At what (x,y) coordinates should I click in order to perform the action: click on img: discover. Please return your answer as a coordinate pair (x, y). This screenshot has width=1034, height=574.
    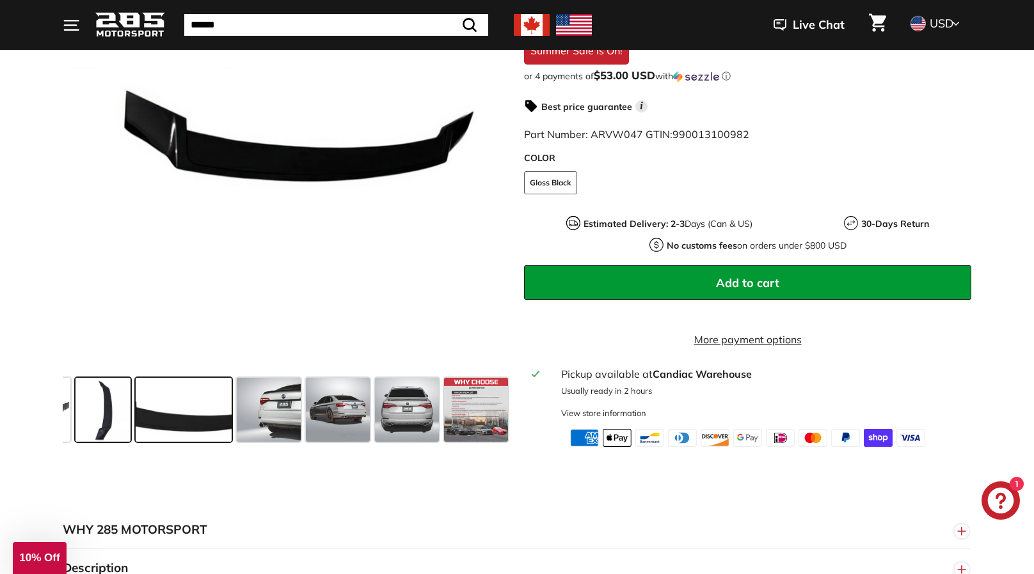
    Looking at the image, I should click on (715, 438).